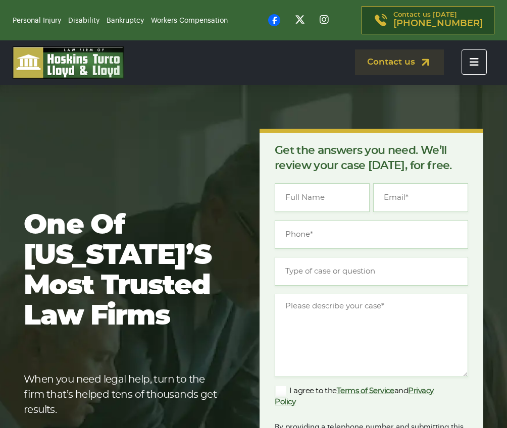 The height and width of the screenshot is (428, 507). I want to click on input: Email*, so click(421, 197).